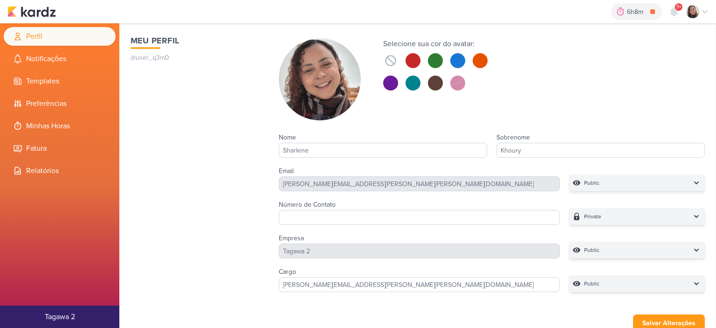 The width and height of the screenshot is (716, 328). I want to click on label: Número de Contato, so click(307, 204).